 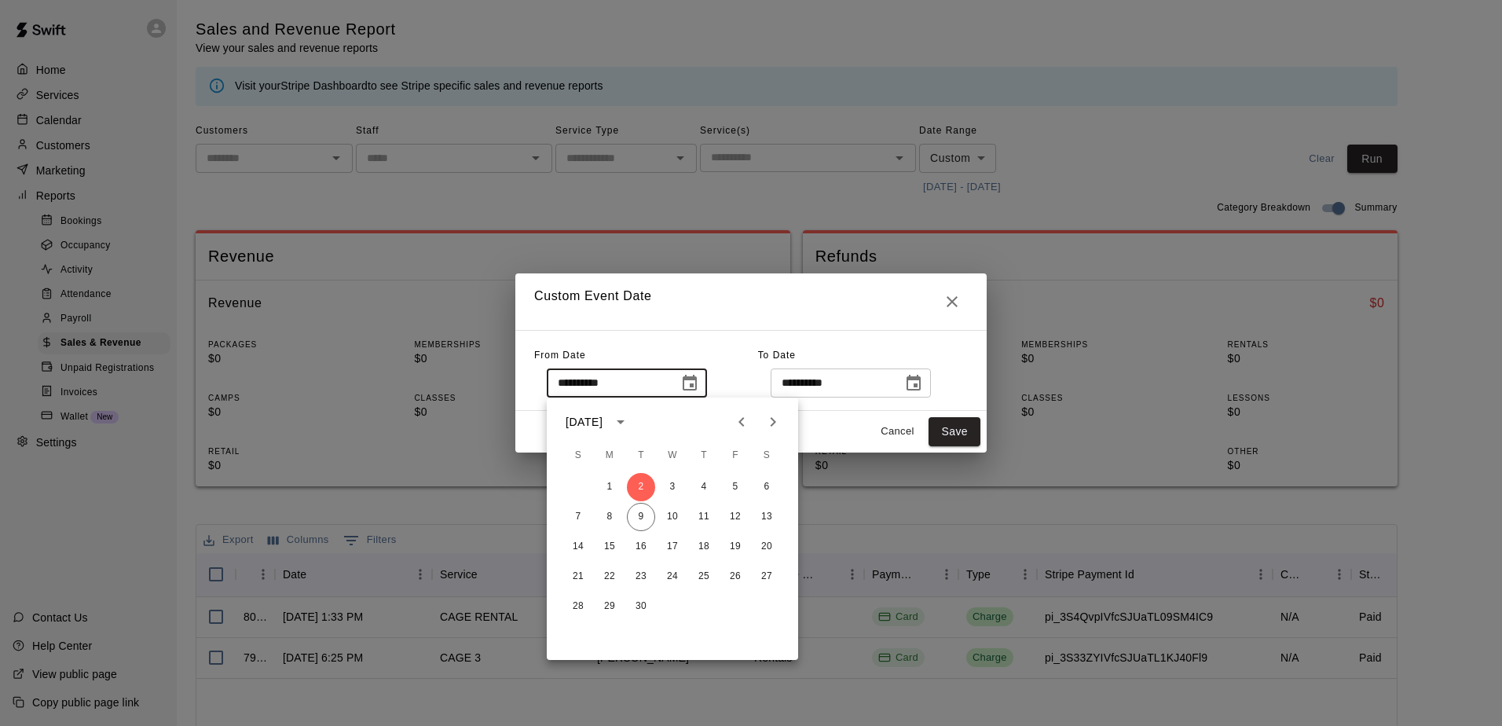 I want to click on button: Choose date, selected date is Sep 9, 2025, so click(x=914, y=383).